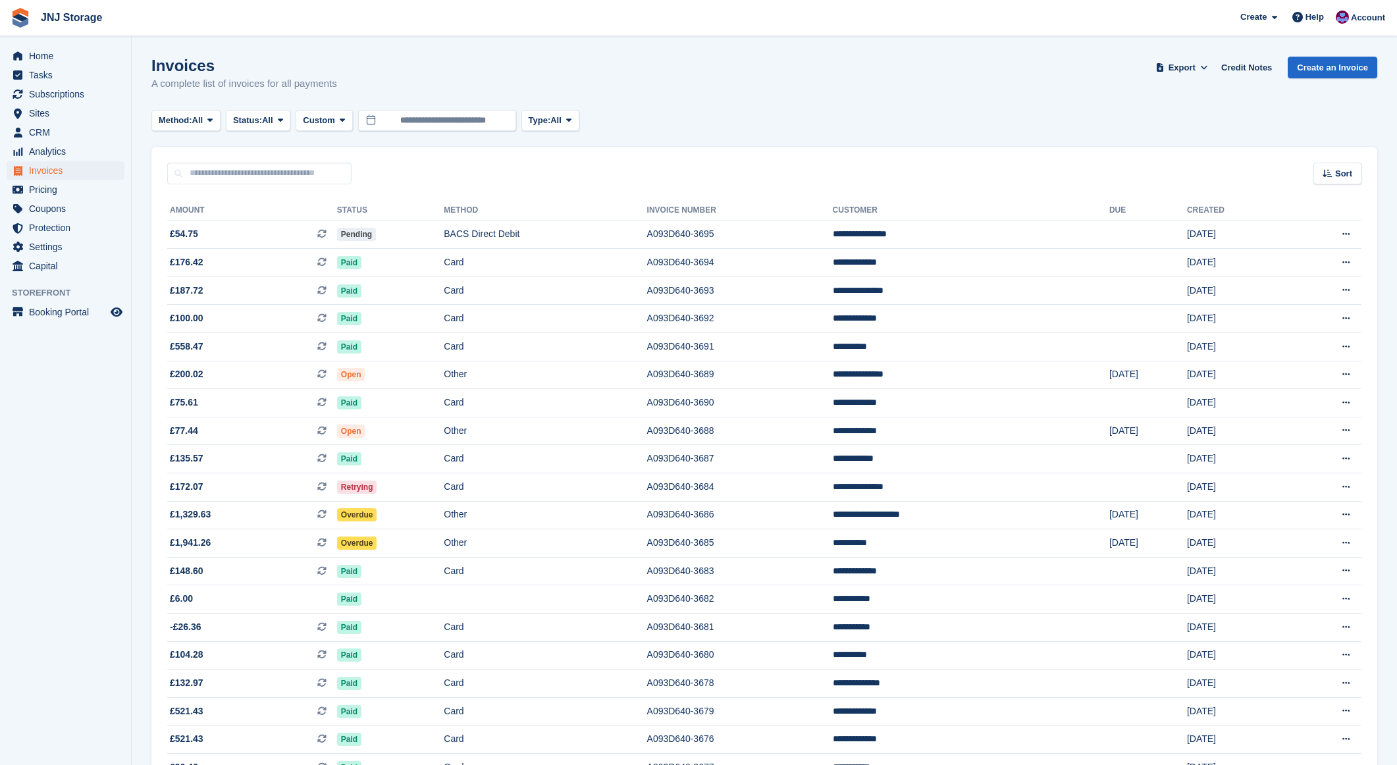  What do you see at coordinates (247, 120) in the screenshot?
I see `span: Status:` at bounding box center [247, 120].